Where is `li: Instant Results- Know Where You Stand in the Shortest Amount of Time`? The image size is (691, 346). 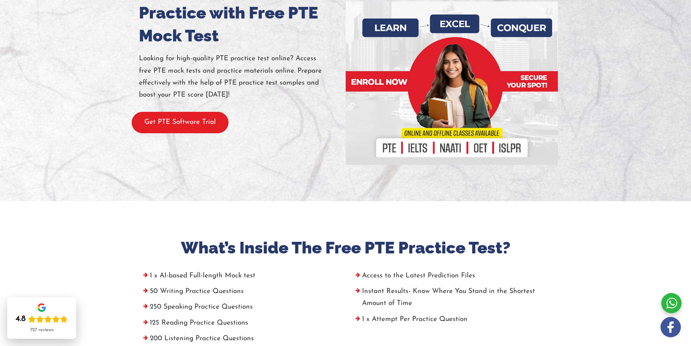 li: Instant Results- Know Where You Stand in the Shortest Amount of Time is located at coordinates (452, 299).